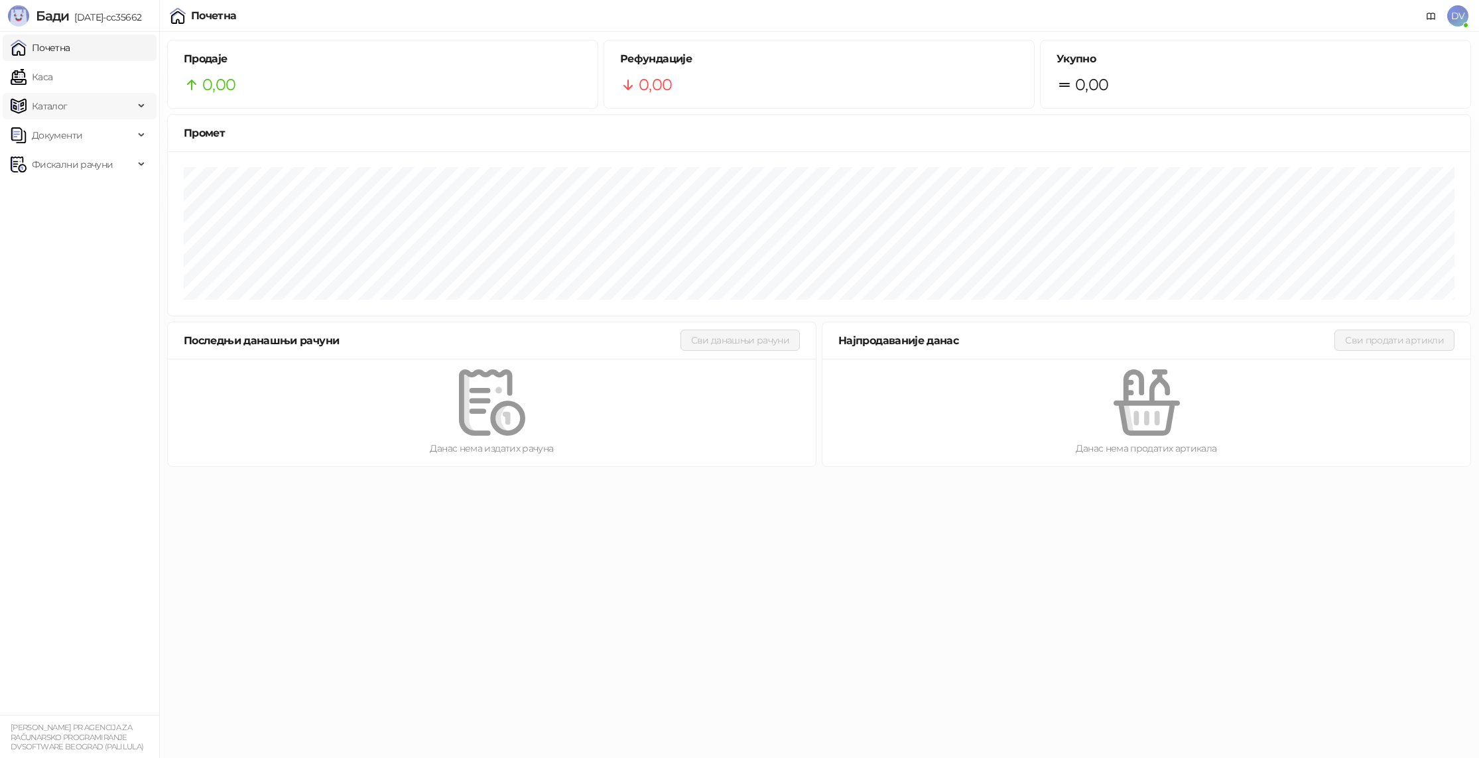 Image resolution: width=1479 pixels, height=758 pixels. I want to click on div: Данас нема продатих артикала, so click(1146, 448).